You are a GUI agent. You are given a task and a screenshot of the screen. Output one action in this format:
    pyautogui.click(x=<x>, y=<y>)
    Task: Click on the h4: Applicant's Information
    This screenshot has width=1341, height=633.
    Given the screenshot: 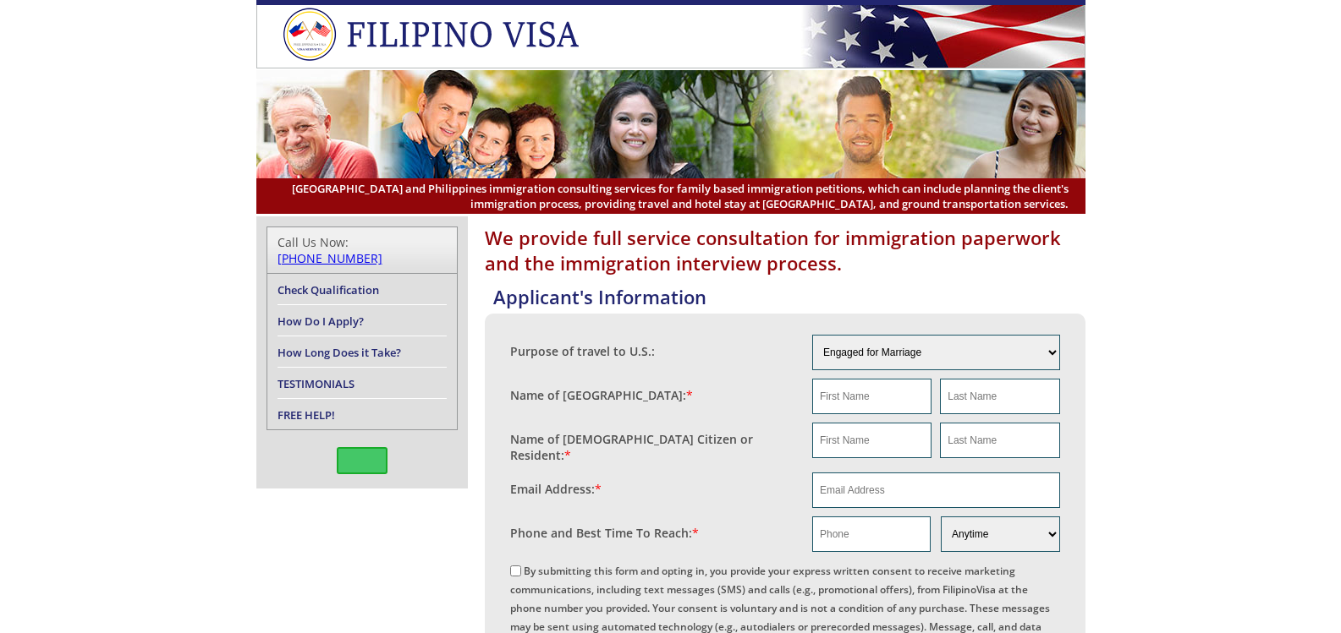 What is the action you would take?
    pyautogui.click(x=789, y=297)
    